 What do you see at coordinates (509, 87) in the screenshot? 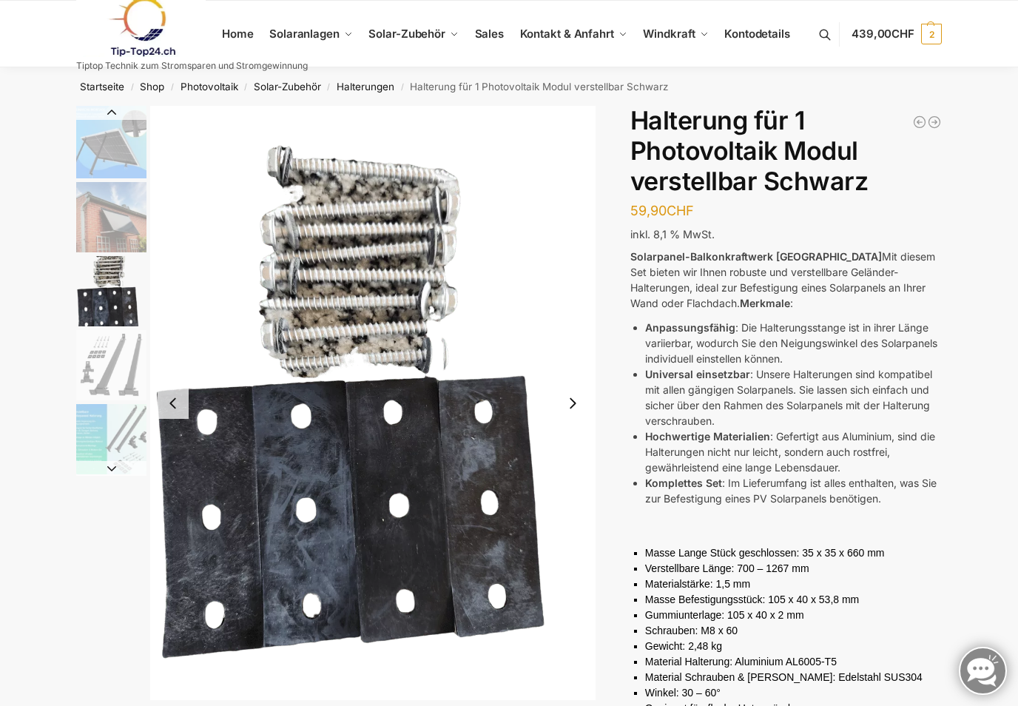
I see `nav: Breadcrumb` at bounding box center [509, 87].